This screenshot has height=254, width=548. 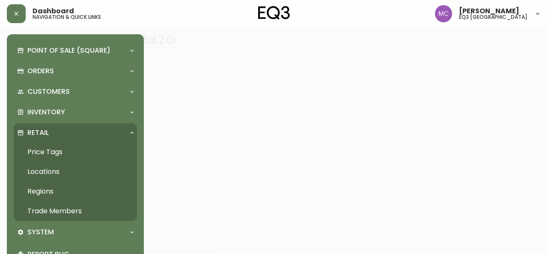 I want to click on p: Customers, so click(x=48, y=92).